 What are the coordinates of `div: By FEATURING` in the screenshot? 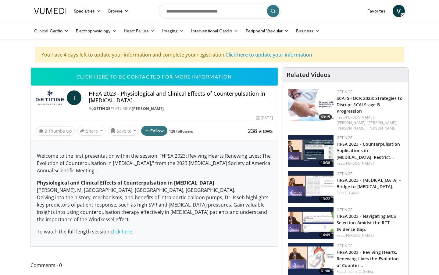 It's located at (181, 109).